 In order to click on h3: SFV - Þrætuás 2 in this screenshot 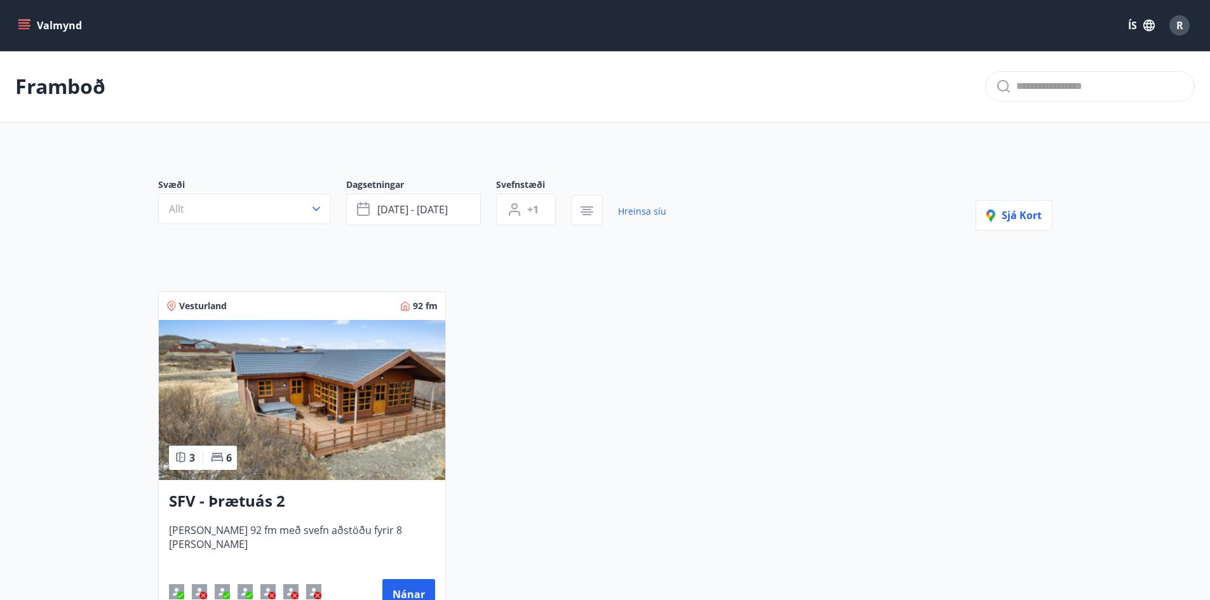, I will do `click(302, 502)`.